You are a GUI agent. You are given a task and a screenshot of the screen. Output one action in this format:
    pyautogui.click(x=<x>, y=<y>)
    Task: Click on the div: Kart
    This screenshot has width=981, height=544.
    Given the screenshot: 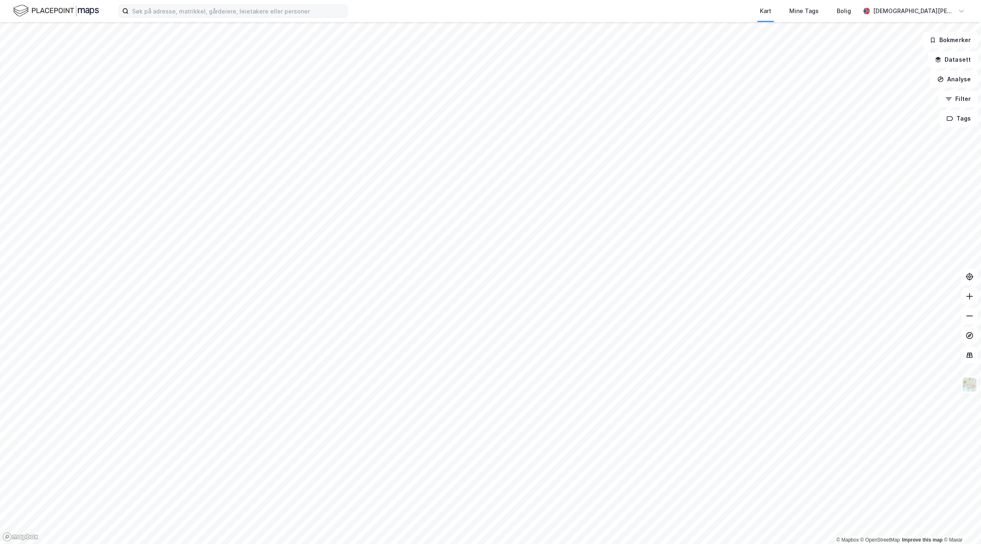 What is the action you would take?
    pyautogui.click(x=766, y=11)
    